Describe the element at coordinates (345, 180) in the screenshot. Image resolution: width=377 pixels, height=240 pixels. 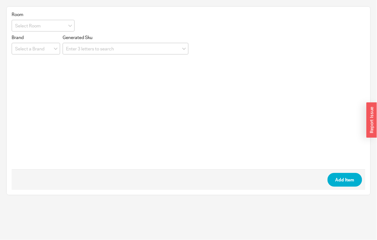
I see `span: Add Item` at that location.